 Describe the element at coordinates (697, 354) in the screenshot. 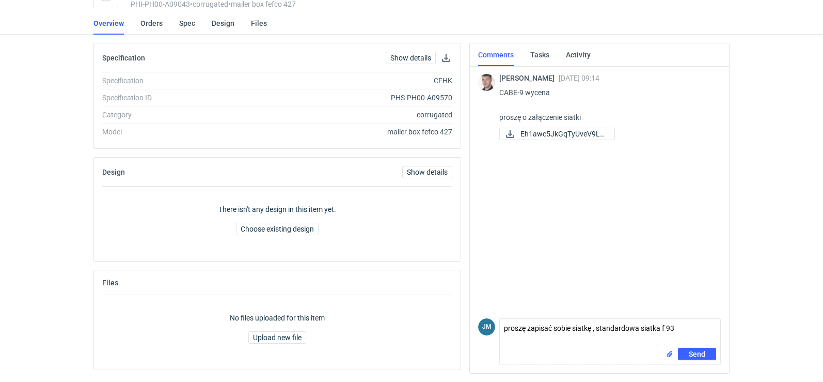

I see `span: Send` at that location.